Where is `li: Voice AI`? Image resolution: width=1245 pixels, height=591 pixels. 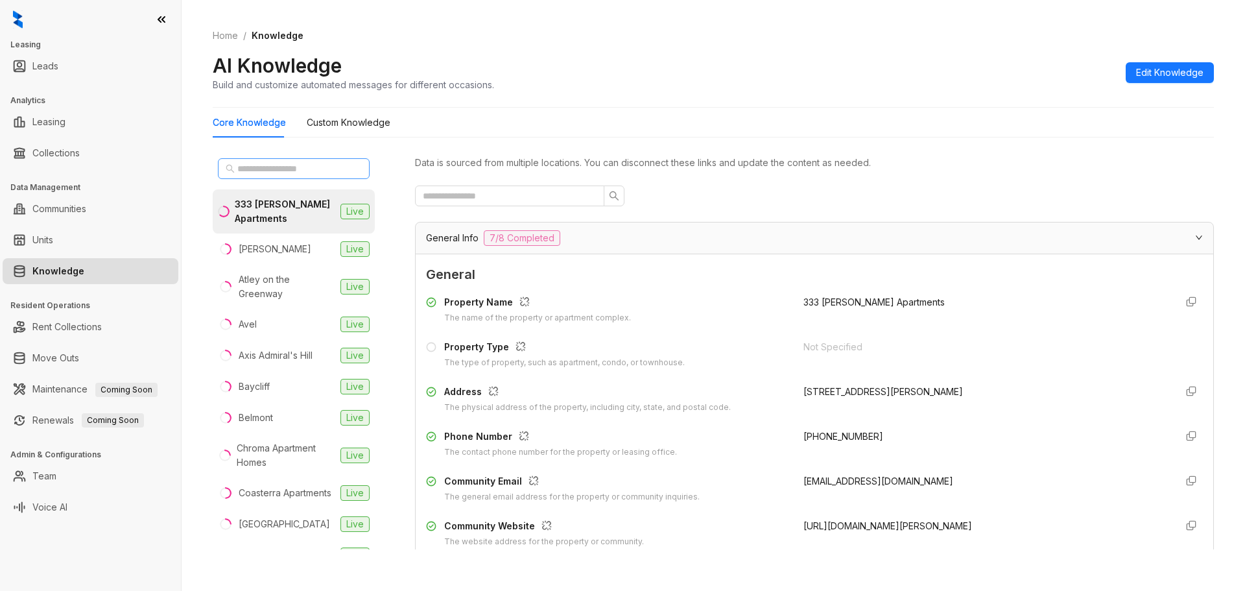
li: Voice AI is located at coordinates (90, 507).